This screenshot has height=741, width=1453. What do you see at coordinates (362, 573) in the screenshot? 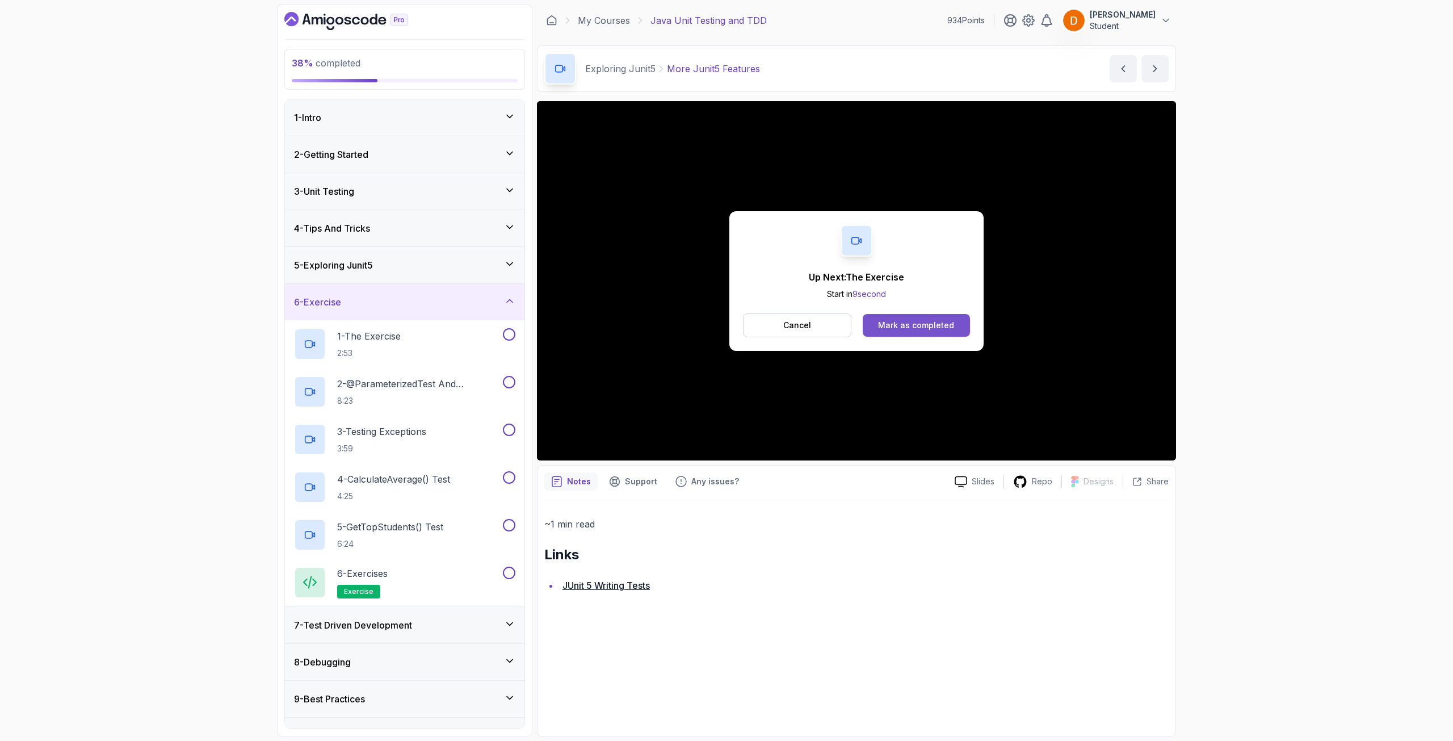
I see `p: 6 - Exercises` at bounding box center [362, 573].